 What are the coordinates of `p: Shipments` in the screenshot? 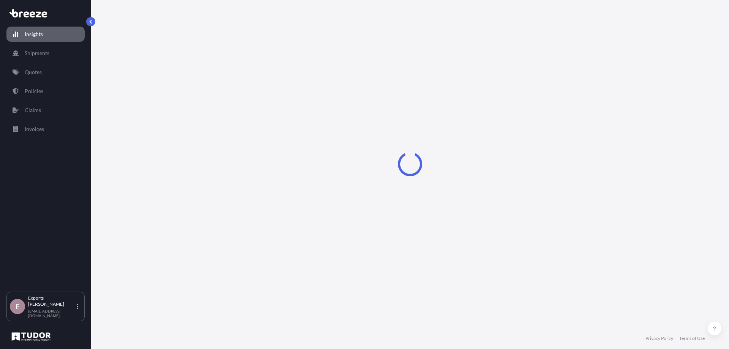 It's located at (37, 53).